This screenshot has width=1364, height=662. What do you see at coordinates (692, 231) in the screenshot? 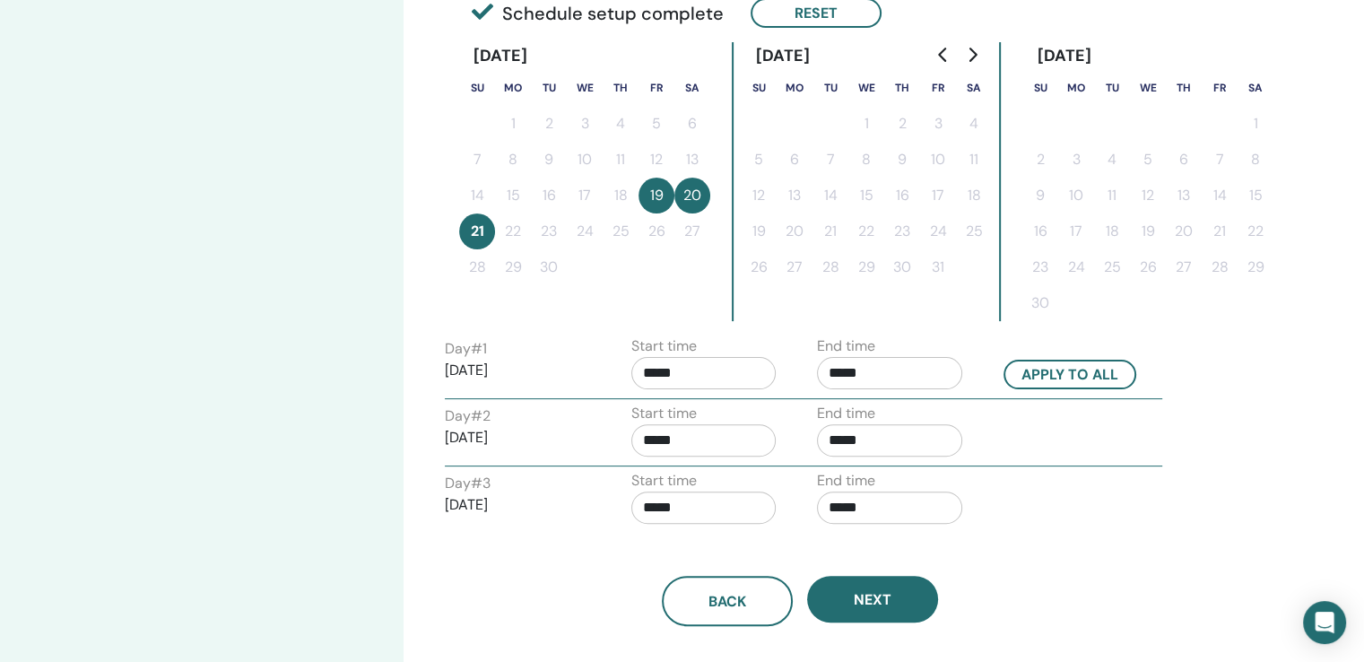
I see `button: 27` at bounding box center [692, 231].